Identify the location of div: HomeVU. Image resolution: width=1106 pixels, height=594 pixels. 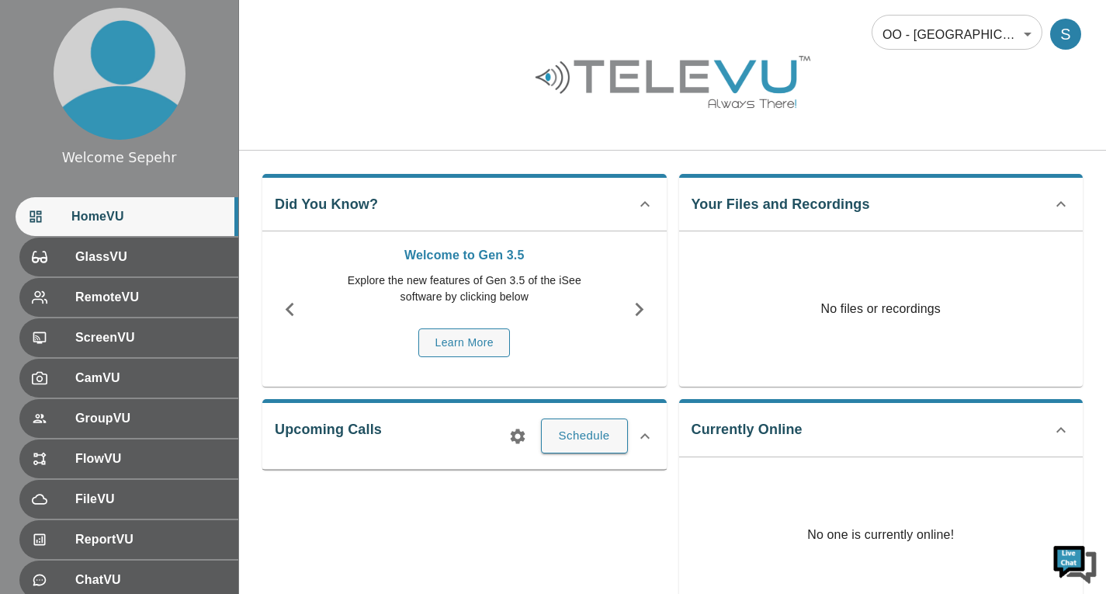
(127, 217).